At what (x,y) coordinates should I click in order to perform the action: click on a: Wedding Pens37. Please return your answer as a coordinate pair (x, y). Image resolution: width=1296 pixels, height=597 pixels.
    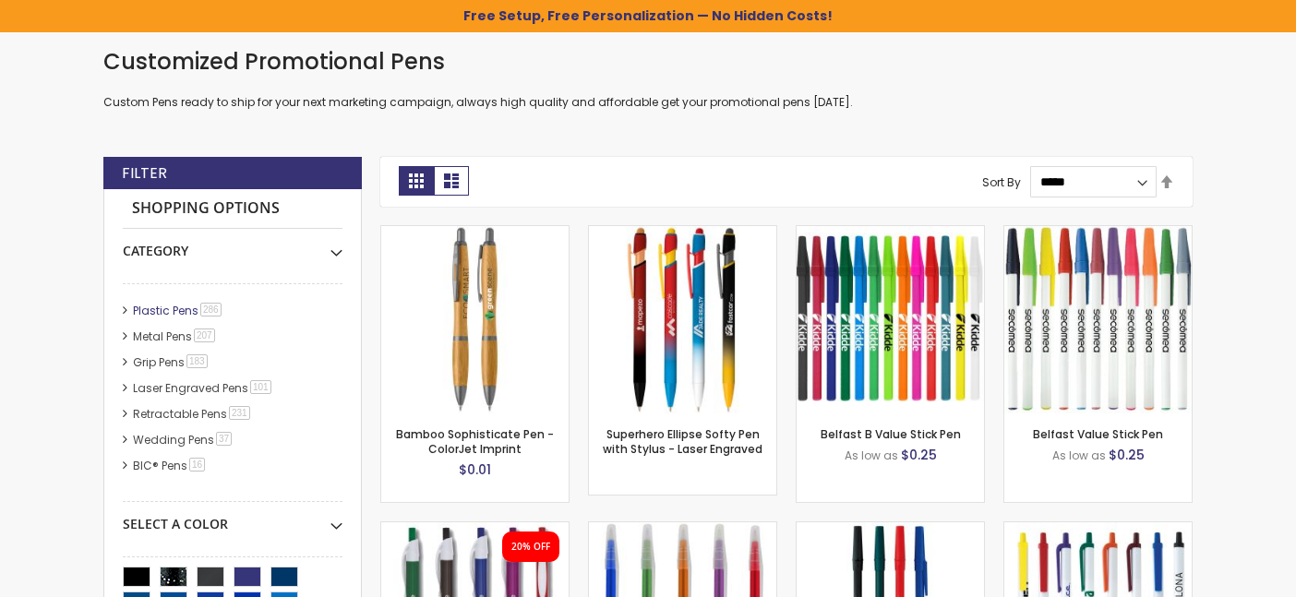
    Looking at the image, I should click on (183, 439).